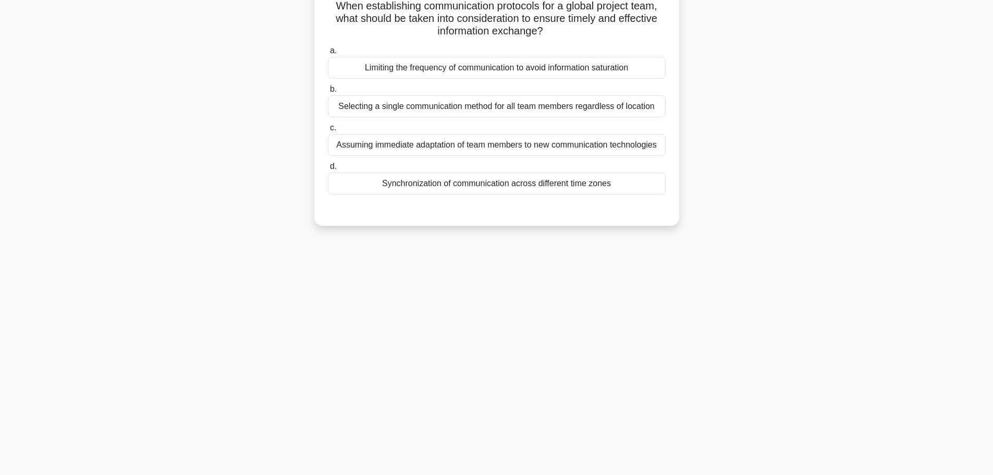 The height and width of the screenshot is (475, 993). I want to click on span: b., so click(333, 89).